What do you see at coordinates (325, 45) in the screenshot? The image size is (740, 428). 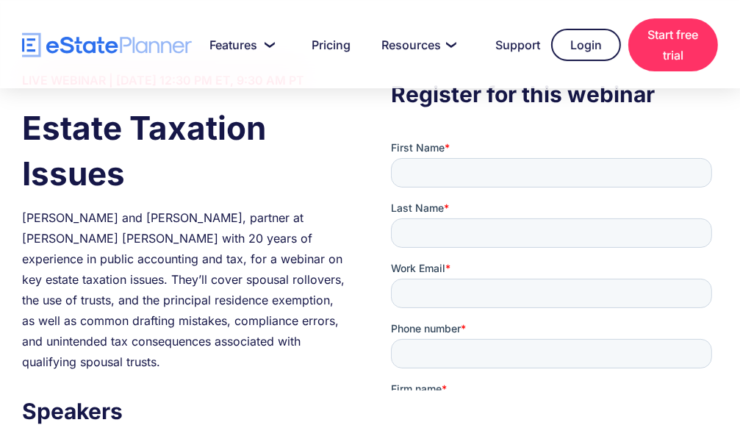 I see `a: Pricing` at bounding box center [325, 45].